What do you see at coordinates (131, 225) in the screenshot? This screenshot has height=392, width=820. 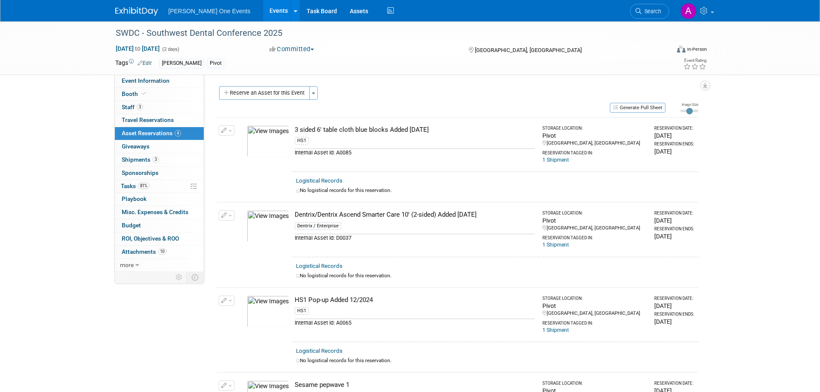 I see `span: Budget` at bounding box center [131, 225].